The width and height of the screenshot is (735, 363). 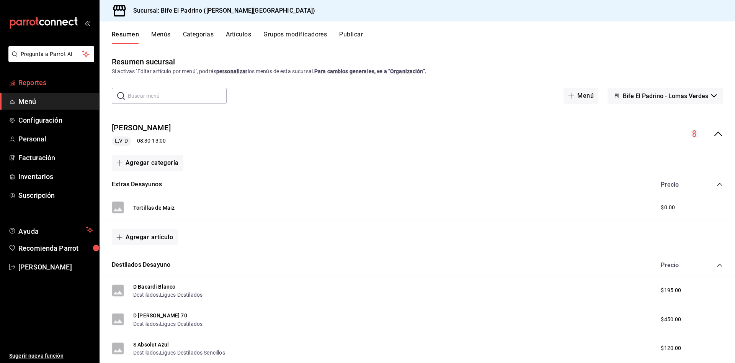 What do you see at coordinates (671, 348) in the screenshot?
I see `span: $120.00` at bounding box center [671, 348].